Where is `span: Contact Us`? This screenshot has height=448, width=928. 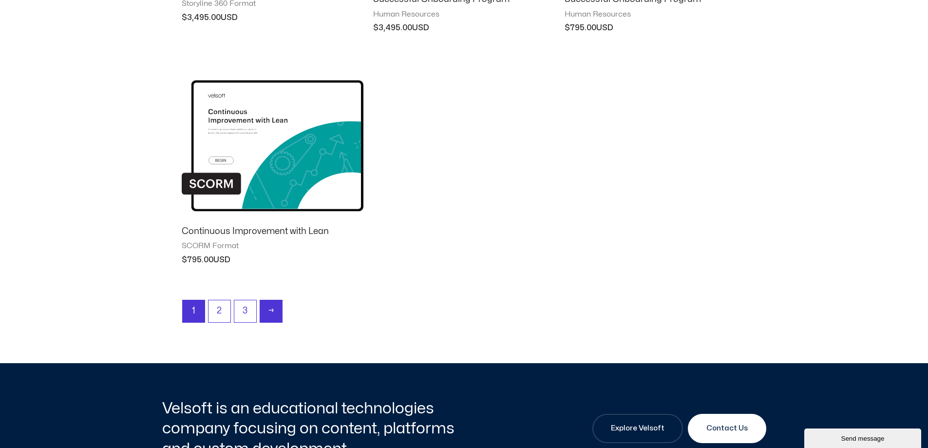
span: Contact Us is located at coordinates (727, 428).